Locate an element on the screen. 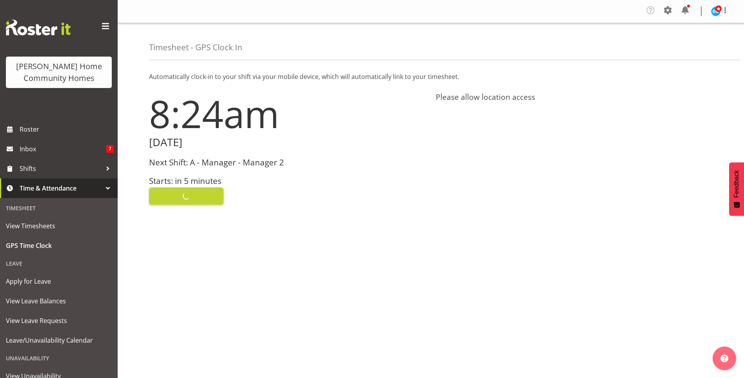  span: View Timesheets is located at coordinates (59, 226).